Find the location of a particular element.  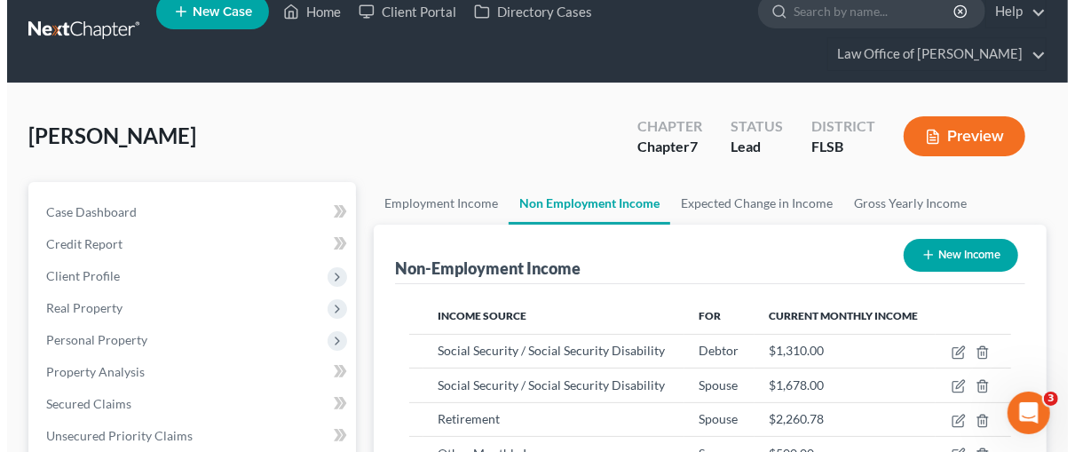

div: Non-Employment Income is located at coordinates (480, 268).